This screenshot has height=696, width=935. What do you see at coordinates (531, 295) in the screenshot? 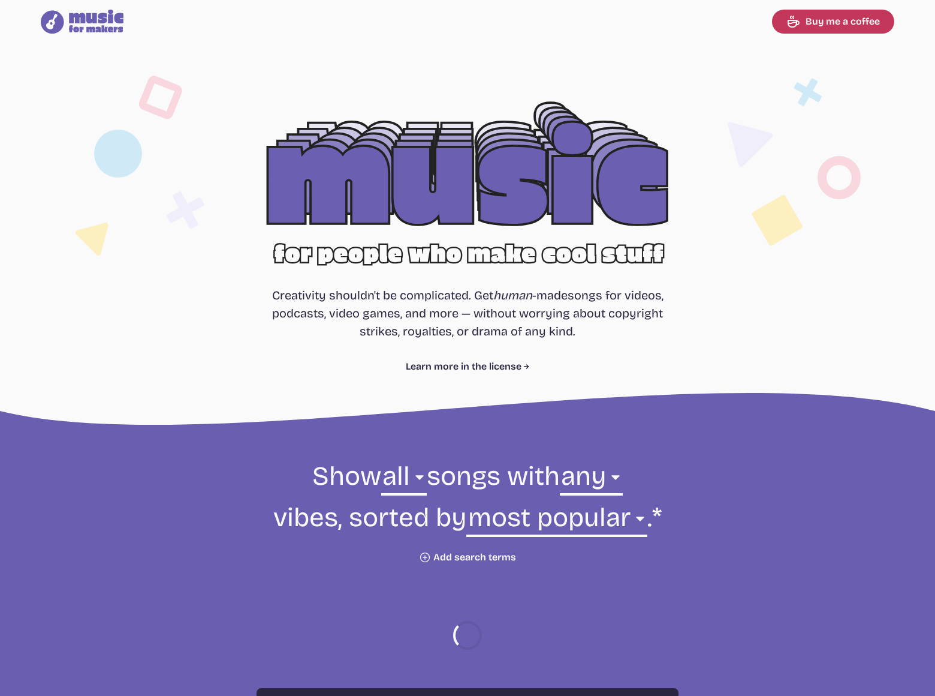
I see `span: -made` at bounding box center [531, 295].